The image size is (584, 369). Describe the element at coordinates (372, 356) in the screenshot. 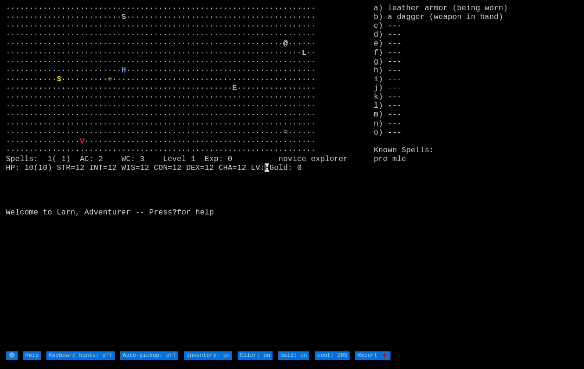

I see `input: Report 🐞` at that location.